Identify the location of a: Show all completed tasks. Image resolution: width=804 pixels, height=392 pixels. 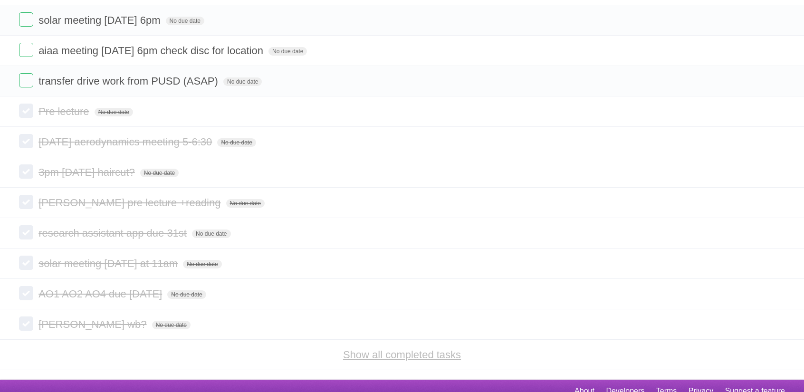
(402, 354).